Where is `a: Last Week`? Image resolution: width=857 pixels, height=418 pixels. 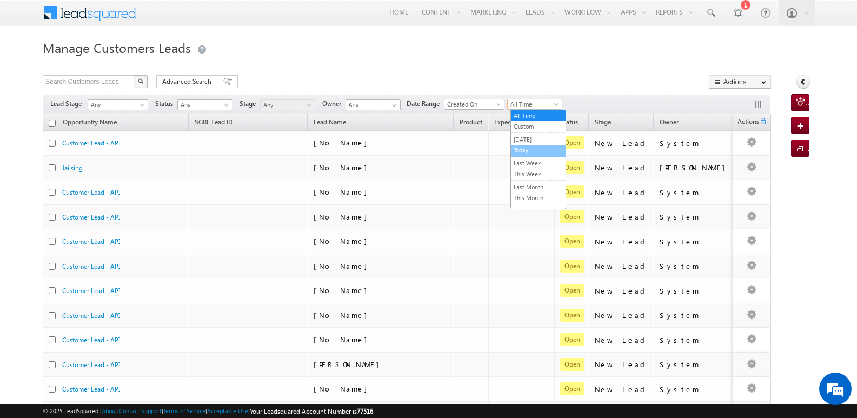
a: Last Week is located at coordinates (538, 163).